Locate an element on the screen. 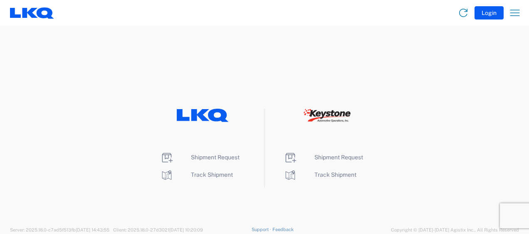  button: Login is located at coordinates (489, 13).